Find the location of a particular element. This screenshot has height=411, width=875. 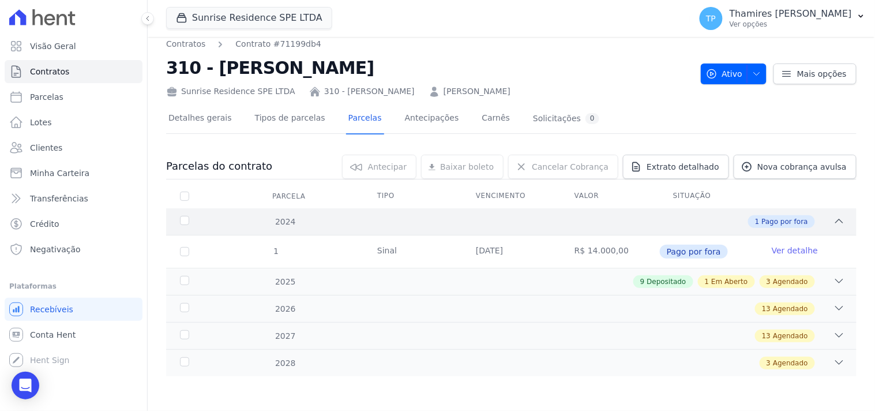

span: Ativo is located at coordinates (725, 74).